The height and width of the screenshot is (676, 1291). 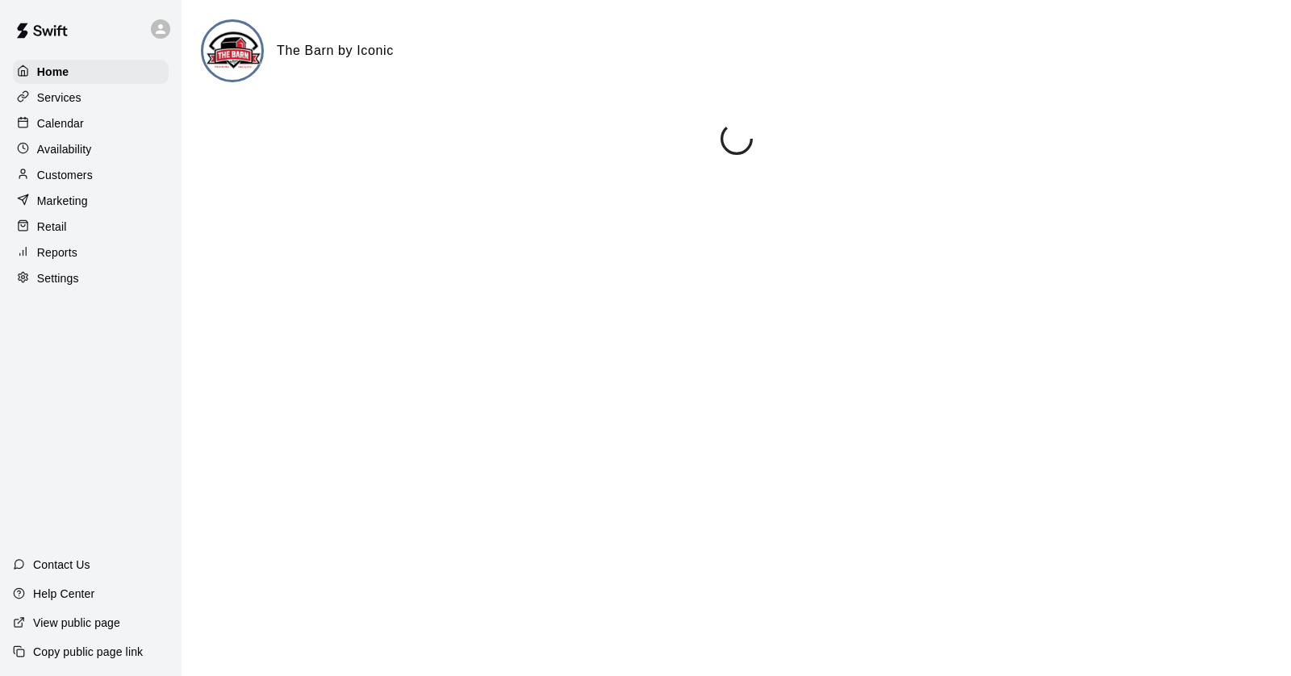 I want to click on div: Retail, so click(x=90, y=227).